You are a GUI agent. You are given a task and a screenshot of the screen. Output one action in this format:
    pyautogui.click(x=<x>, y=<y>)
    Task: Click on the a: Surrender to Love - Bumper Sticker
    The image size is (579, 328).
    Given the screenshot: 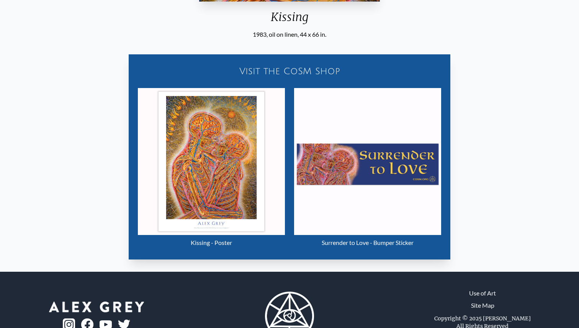 What is the action you would take?
    pyautogui.click(x=368, y=169)
    